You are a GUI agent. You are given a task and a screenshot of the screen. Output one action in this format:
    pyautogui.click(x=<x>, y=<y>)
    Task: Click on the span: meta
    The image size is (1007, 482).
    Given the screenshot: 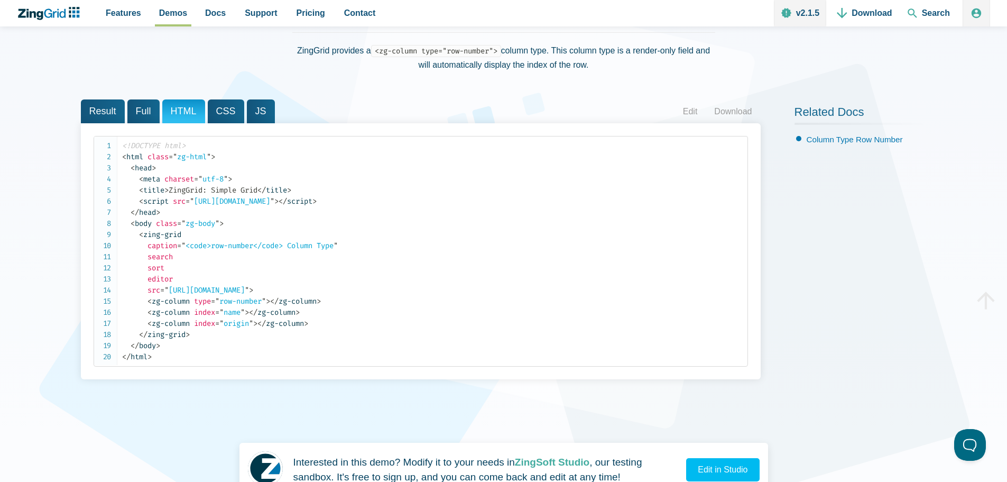 What is the action you would take?
    pyautogui.click(x=150, y=179)
    